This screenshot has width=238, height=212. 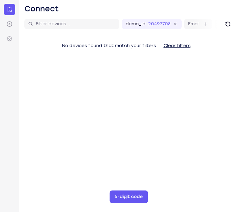 I want to click on button: 6-digit code, so click(x=129, y=197).